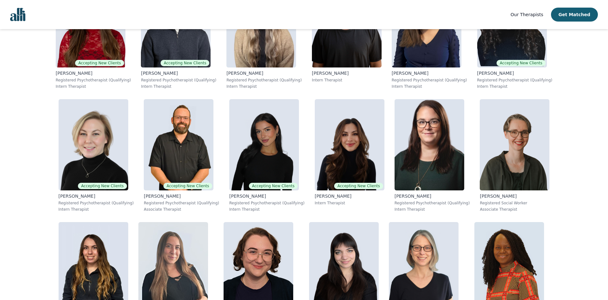 The height and width of the screenshot is (300, 608). I want to click on a: Get Matched, so click(575, 15).